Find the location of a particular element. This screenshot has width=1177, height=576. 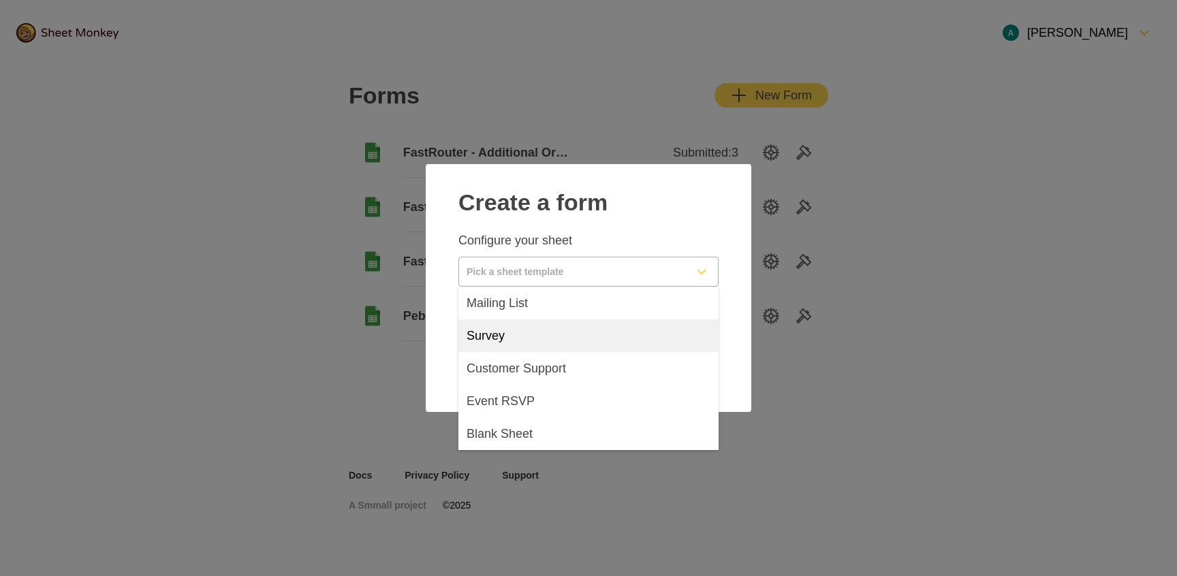

p: Configure your sheet is located at coordinates (589, 240).